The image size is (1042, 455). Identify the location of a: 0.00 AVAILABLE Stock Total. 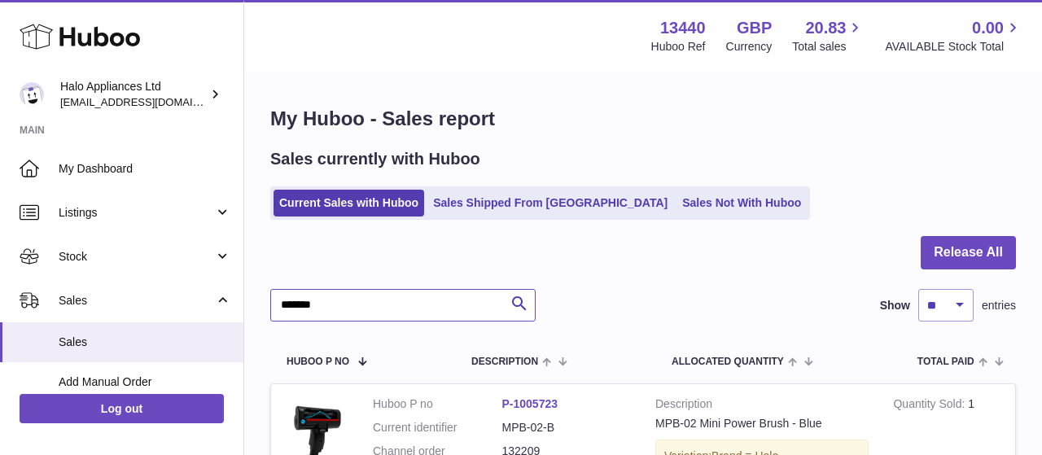
(953, 36).